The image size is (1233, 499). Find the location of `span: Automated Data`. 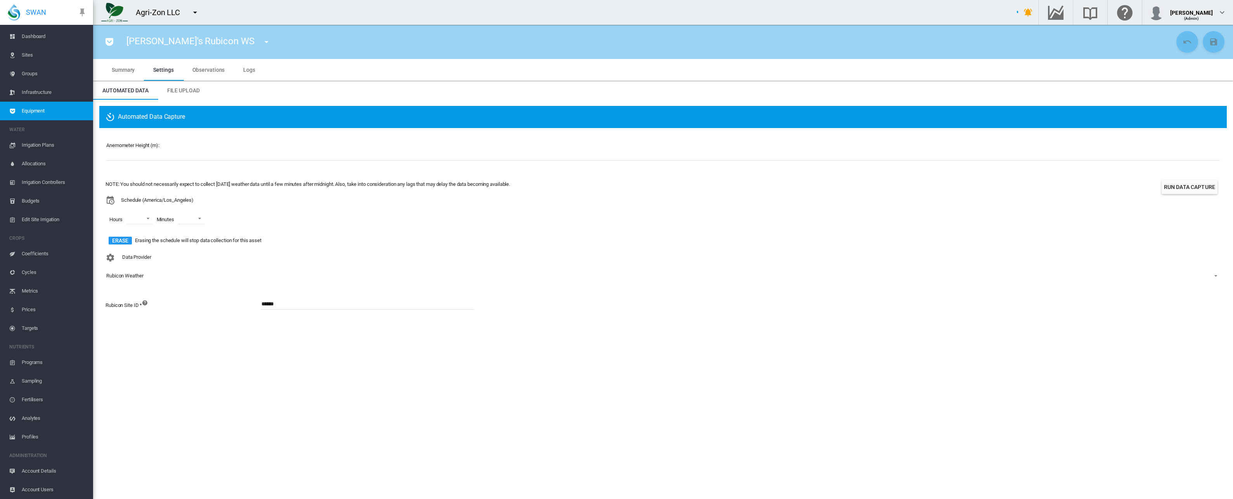

span: Automated Data is located at coordinates (125, 90).